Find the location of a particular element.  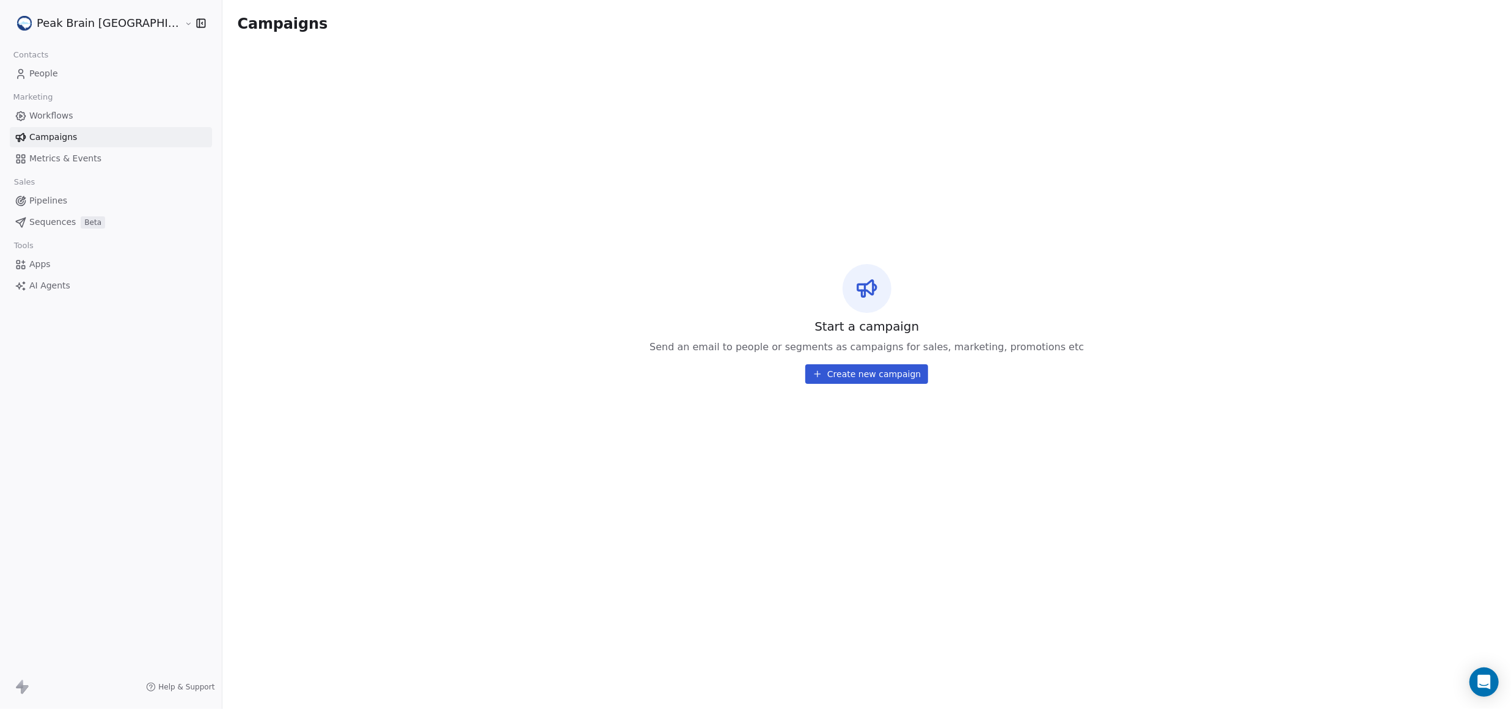

button: Create new campaign is located at coordinates (866, 374).